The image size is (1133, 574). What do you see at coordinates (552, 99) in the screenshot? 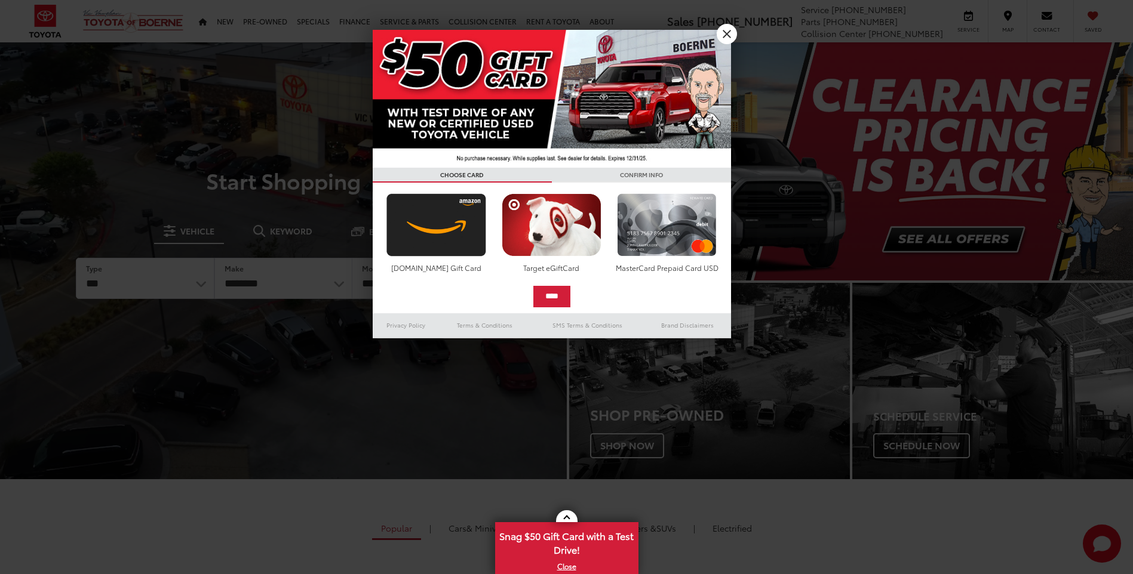
I see `img: 42635_top_851395.jpg` at bounding box center [552, 99].